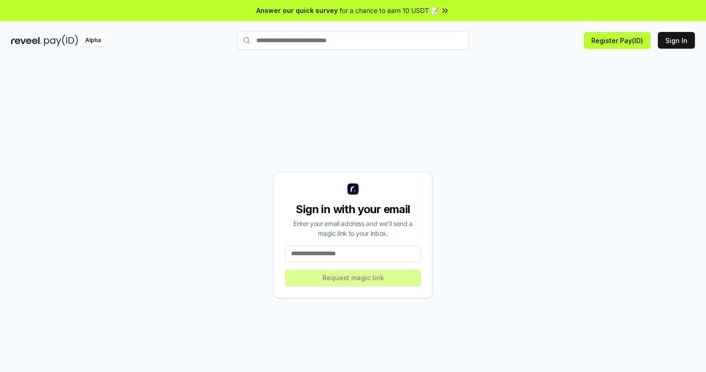  I want to click on img: logo_small, so click(353, 189).